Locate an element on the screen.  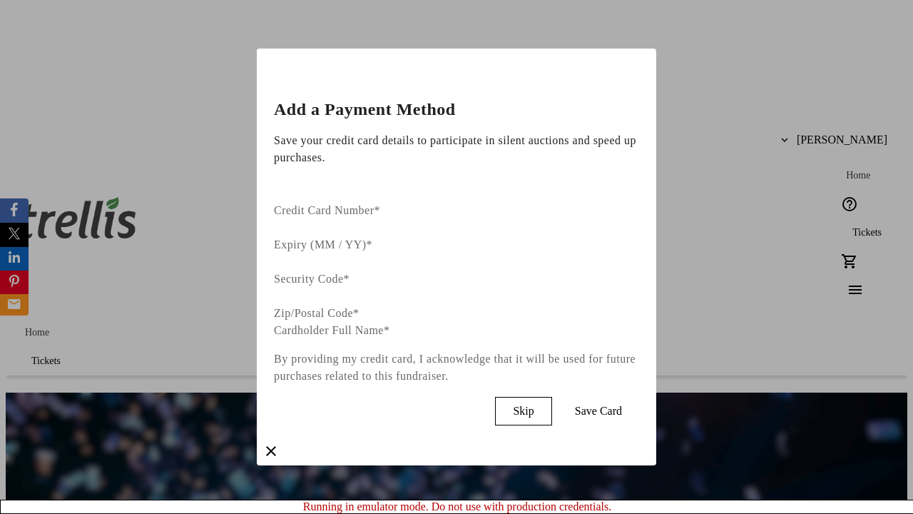
label: Security Code* is located at coordinates (312, 278).